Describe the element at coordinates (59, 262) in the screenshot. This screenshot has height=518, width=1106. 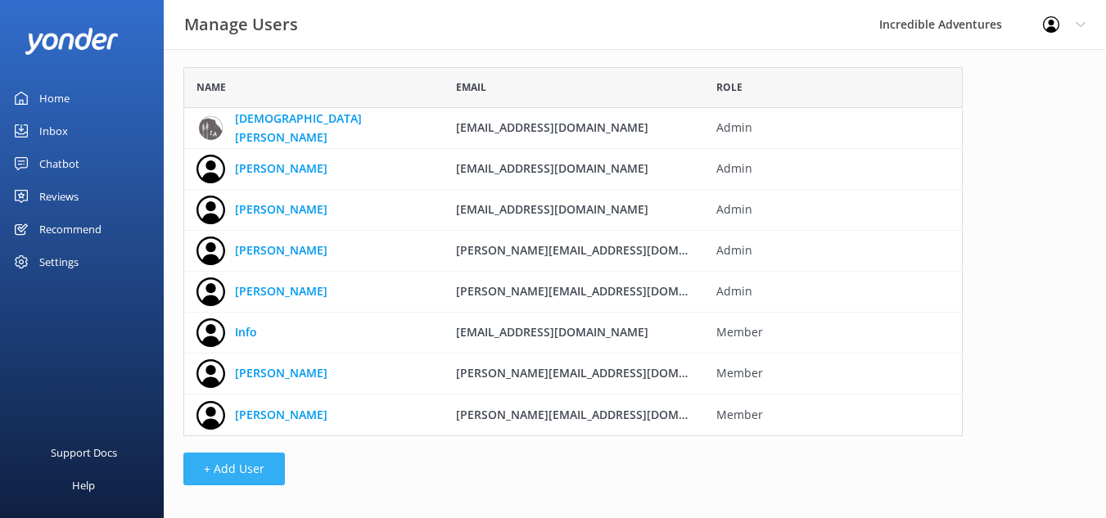
I see `div: Settings` at that location.